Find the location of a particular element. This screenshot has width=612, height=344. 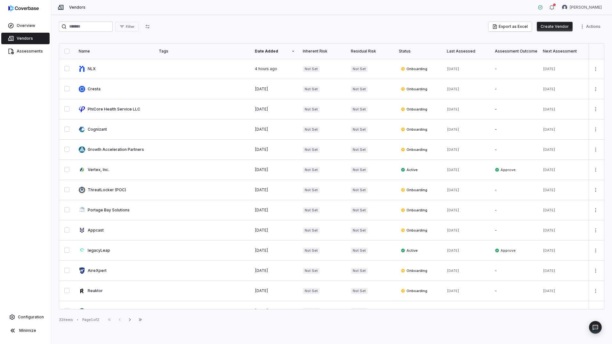

button: Create Vendor is located at coordinates (555, 27).